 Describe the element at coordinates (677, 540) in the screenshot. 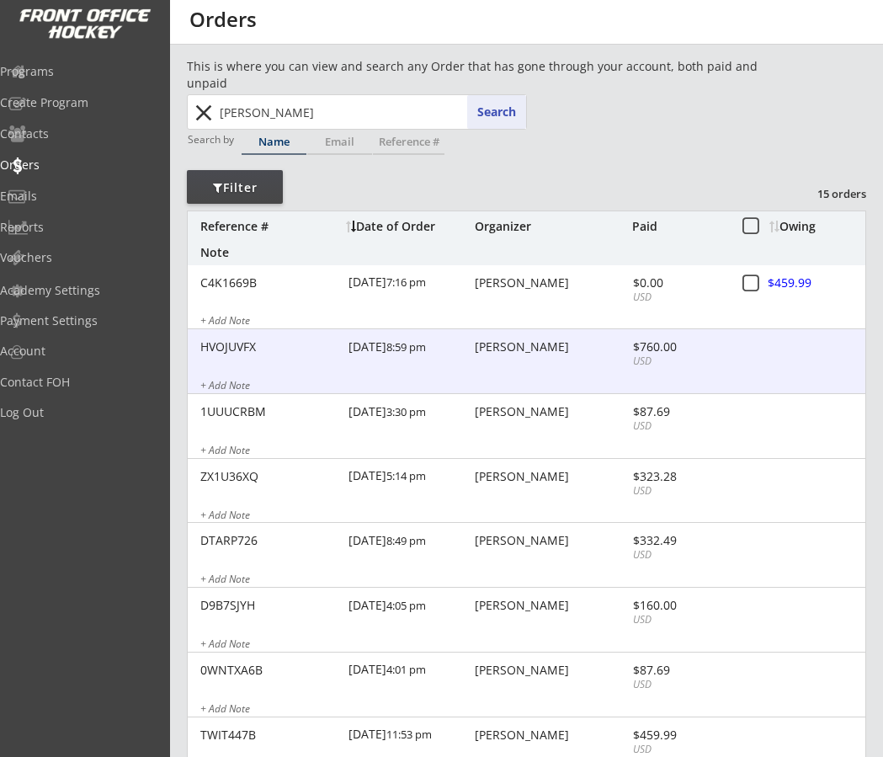

I see `div: $332.49` at that location.